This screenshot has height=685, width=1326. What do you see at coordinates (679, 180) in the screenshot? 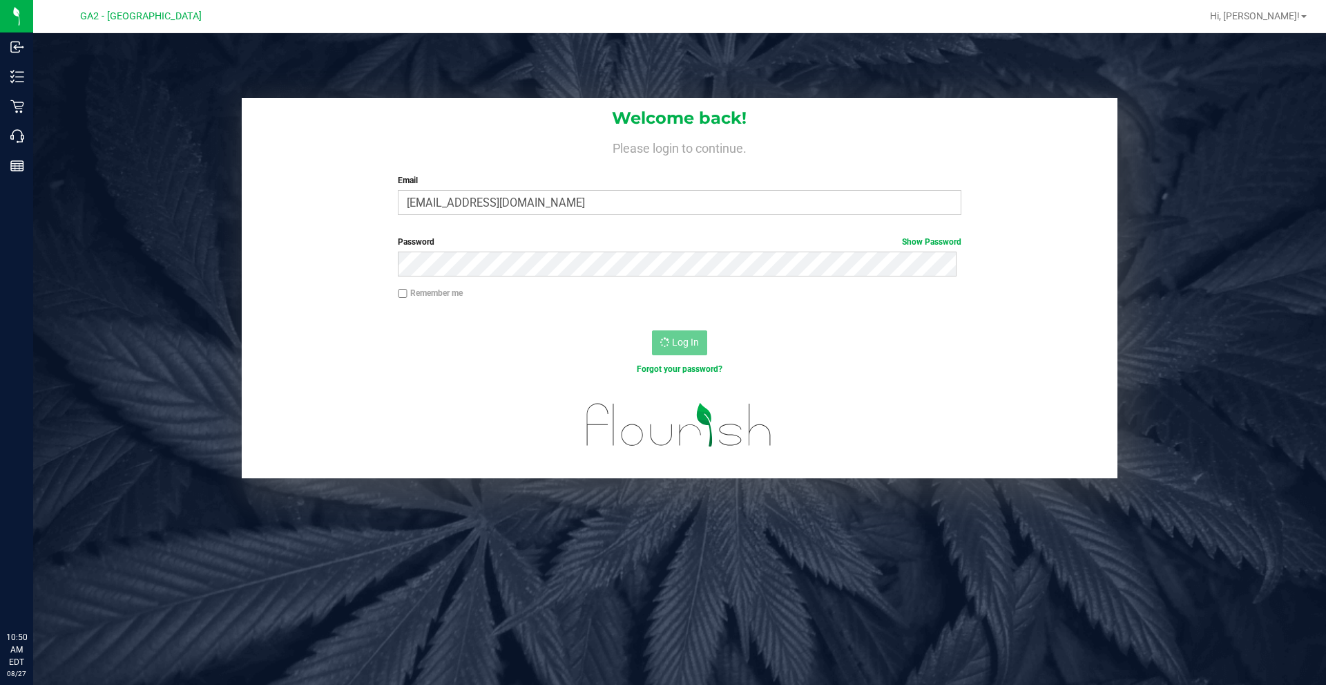
I see `label: Email` at bounding box center [679, 180].